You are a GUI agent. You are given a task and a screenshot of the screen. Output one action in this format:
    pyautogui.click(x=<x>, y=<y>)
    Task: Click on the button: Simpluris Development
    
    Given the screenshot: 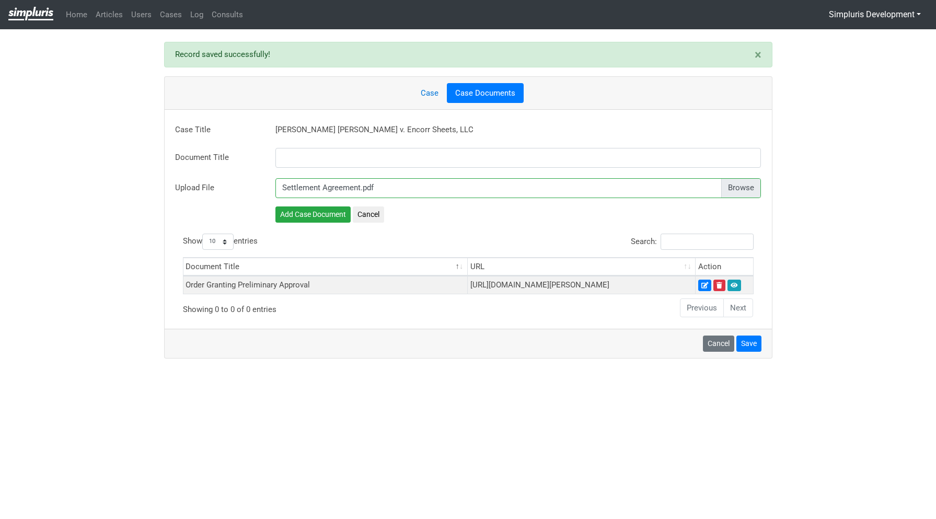 What is the action you would take?
    pyautogui.click(x=875, y=15)
    